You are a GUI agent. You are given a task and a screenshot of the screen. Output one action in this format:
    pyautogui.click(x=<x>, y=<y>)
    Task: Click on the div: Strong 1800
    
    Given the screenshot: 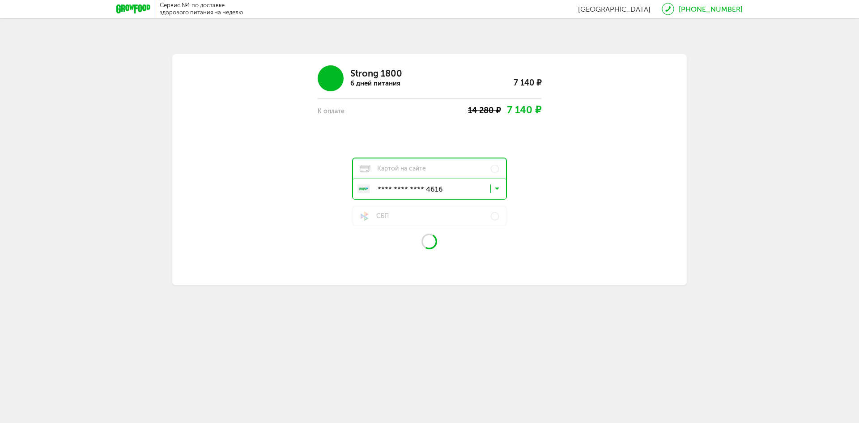 What is the action you would take?
    pyautogui.click(x=376, y=73)
    